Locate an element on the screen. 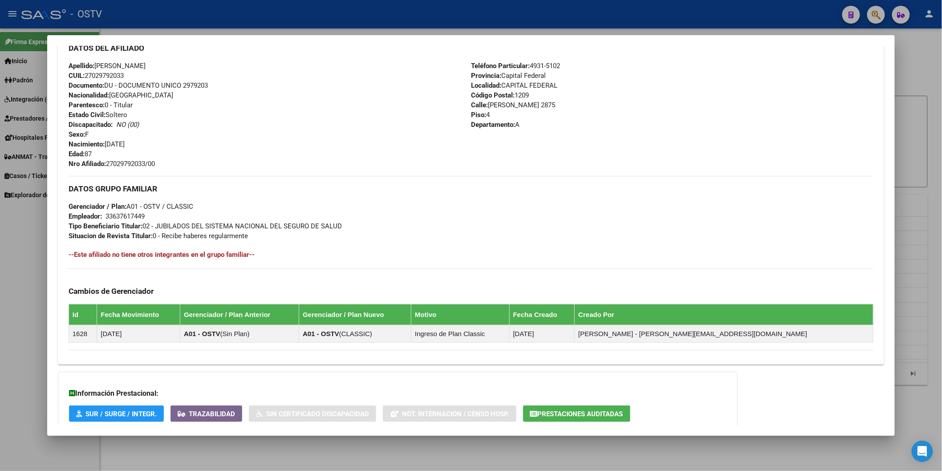 This screenshot has height=471, width=942. i: NO (00) is located at coordinates (127, 125).